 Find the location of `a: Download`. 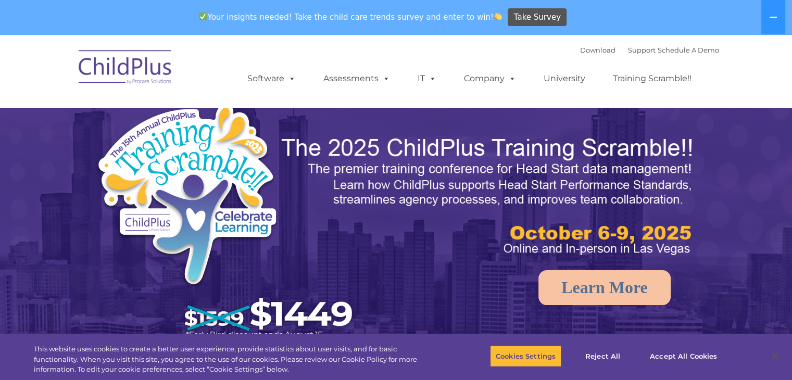

a: Download is located at coordinates (598, 50).